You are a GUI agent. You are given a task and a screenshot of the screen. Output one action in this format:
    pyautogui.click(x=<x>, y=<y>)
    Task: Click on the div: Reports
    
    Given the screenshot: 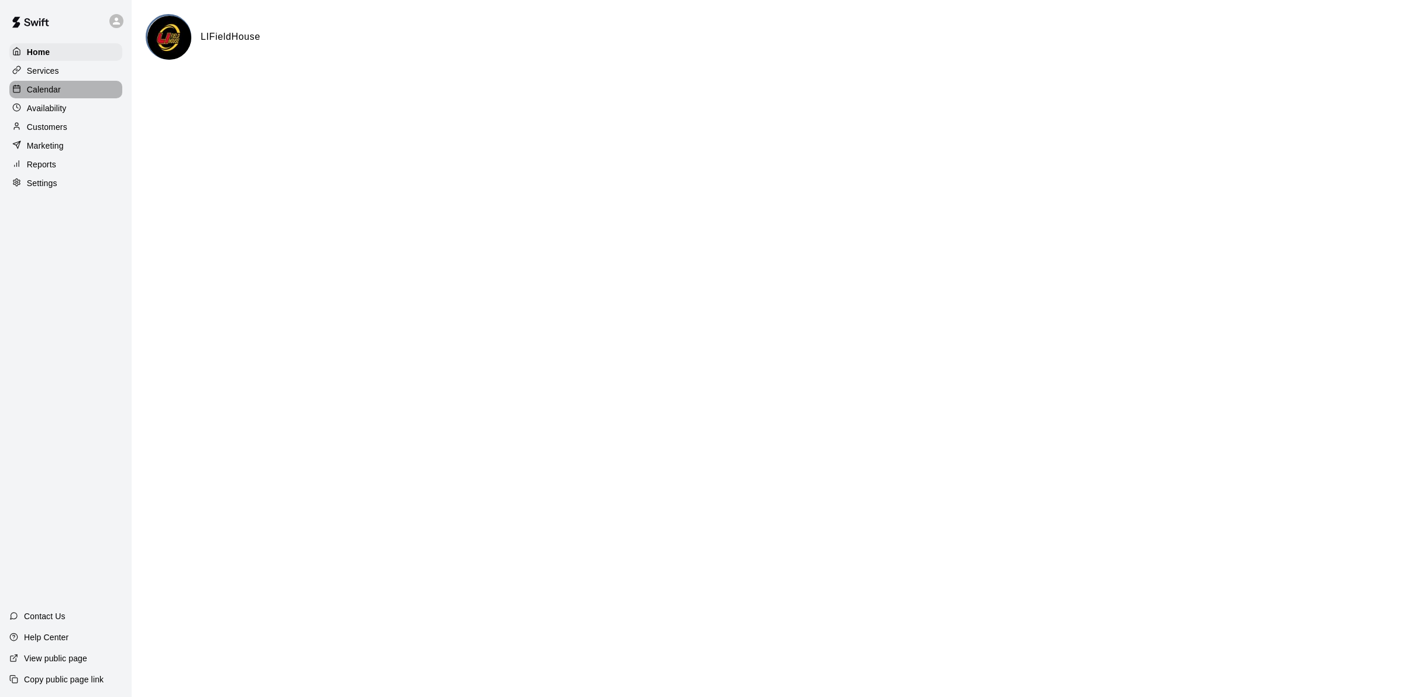 What is the action you would take?
    pyautogui.click(x=66, y=164)
    